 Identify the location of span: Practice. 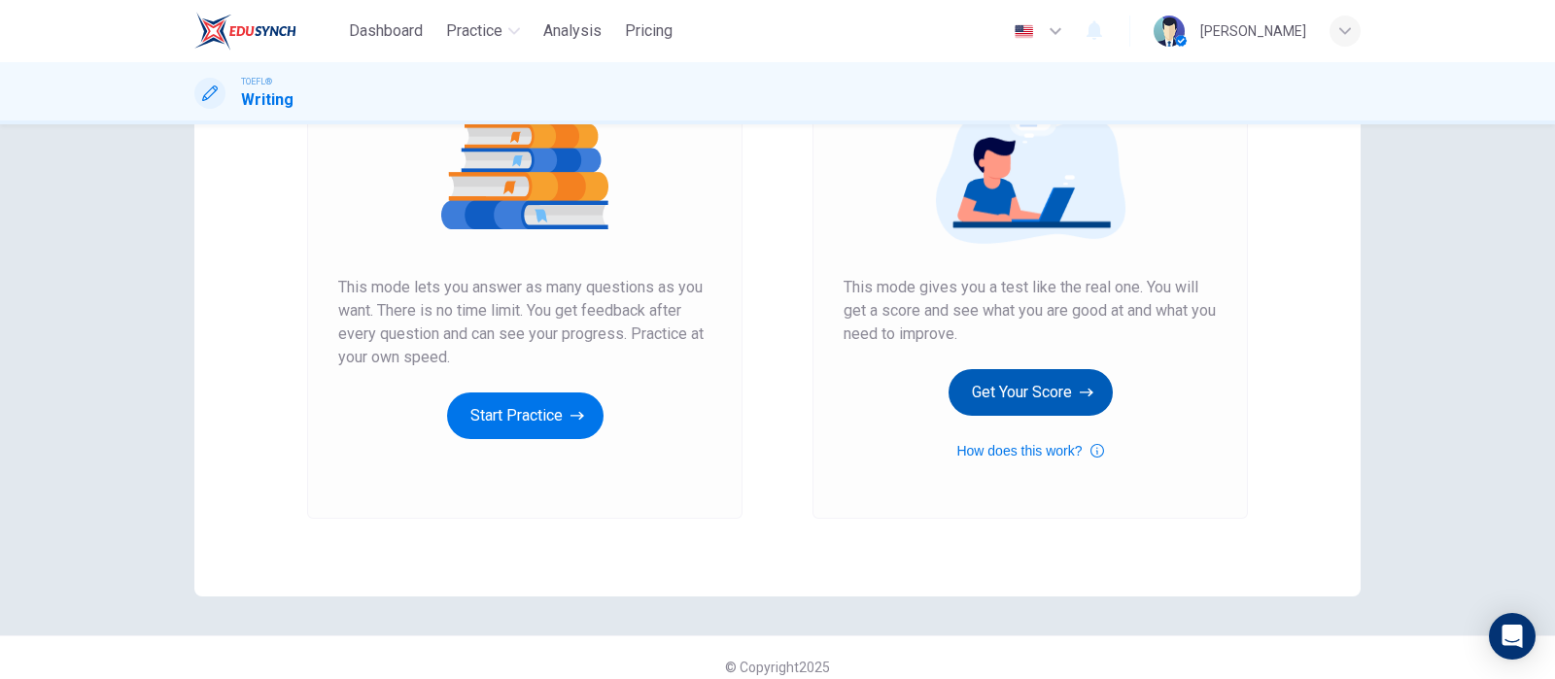
(474, 31).